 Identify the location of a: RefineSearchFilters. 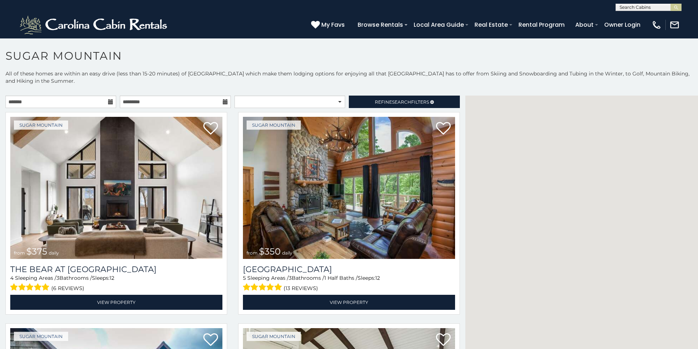
(404, 102).